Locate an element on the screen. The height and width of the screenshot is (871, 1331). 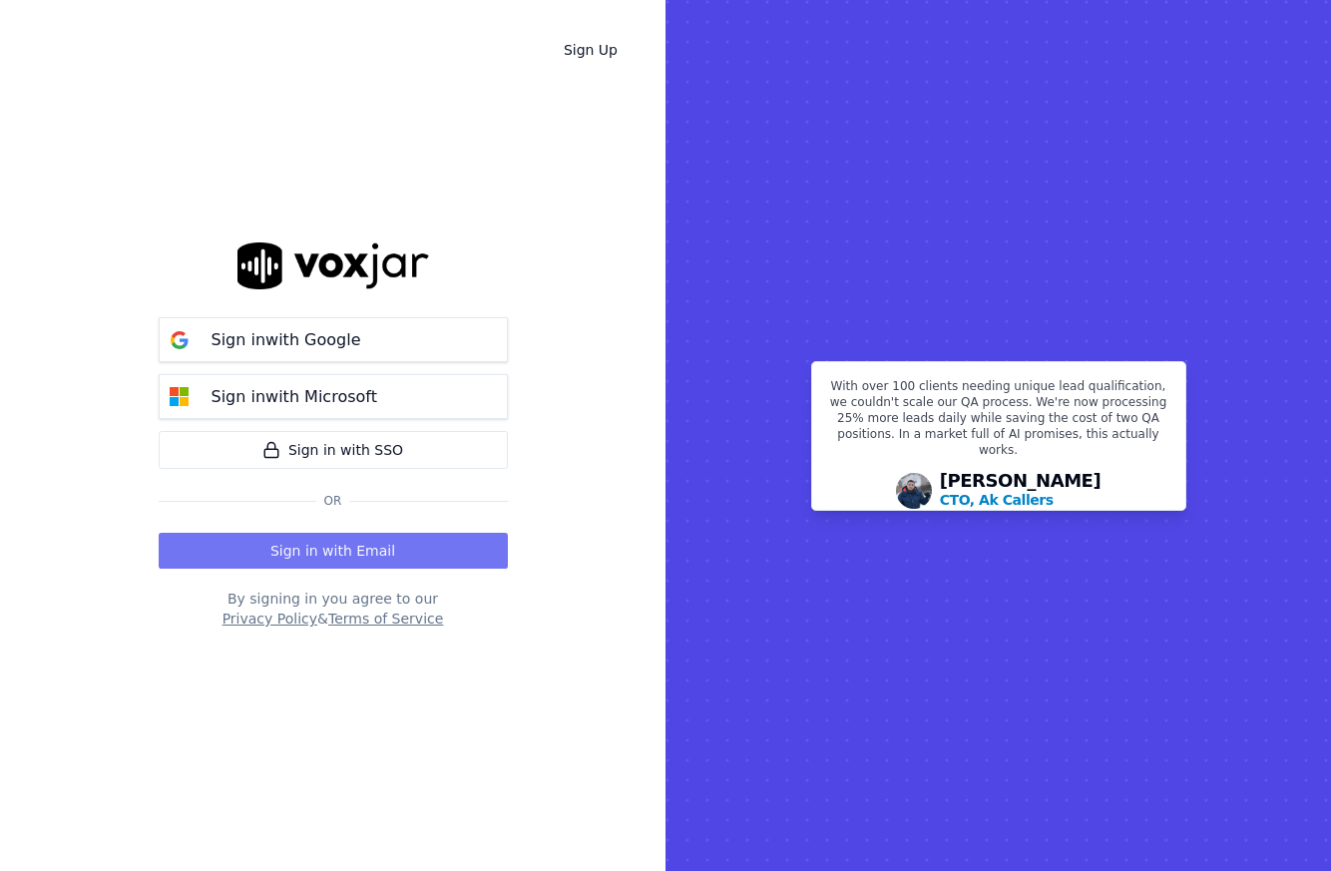
p: CTO, Ak Callers is located at coordinates (997, 500).